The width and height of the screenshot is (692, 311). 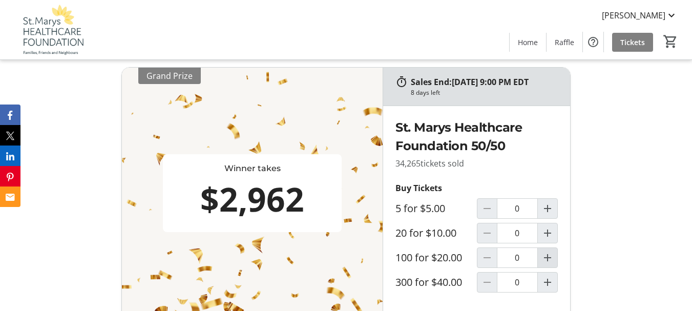 What do you see at coordinates (632, 42) in the screenshot?
I see `span: Tickets` at bounding box center [632, 42].